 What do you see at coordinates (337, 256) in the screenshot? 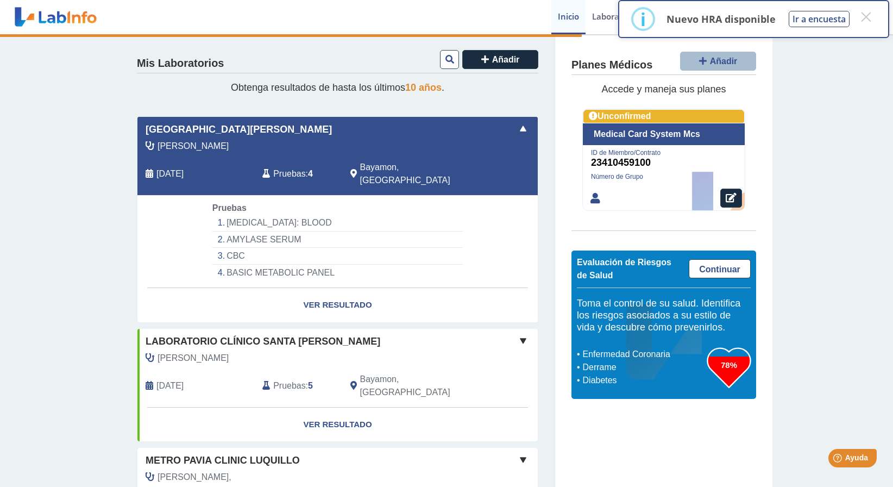
I see `li: CBC` at bounding box center [337, 256].